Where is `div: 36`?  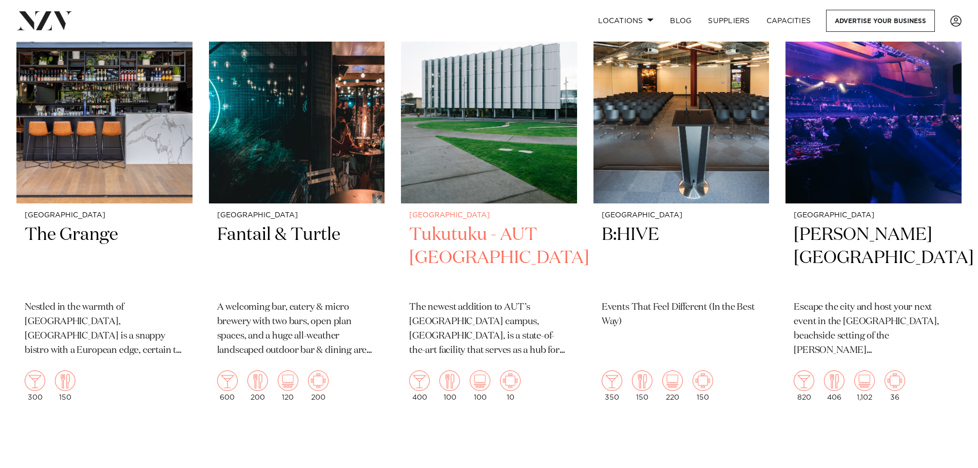
div: 36 is located at coordinates (895, 386).